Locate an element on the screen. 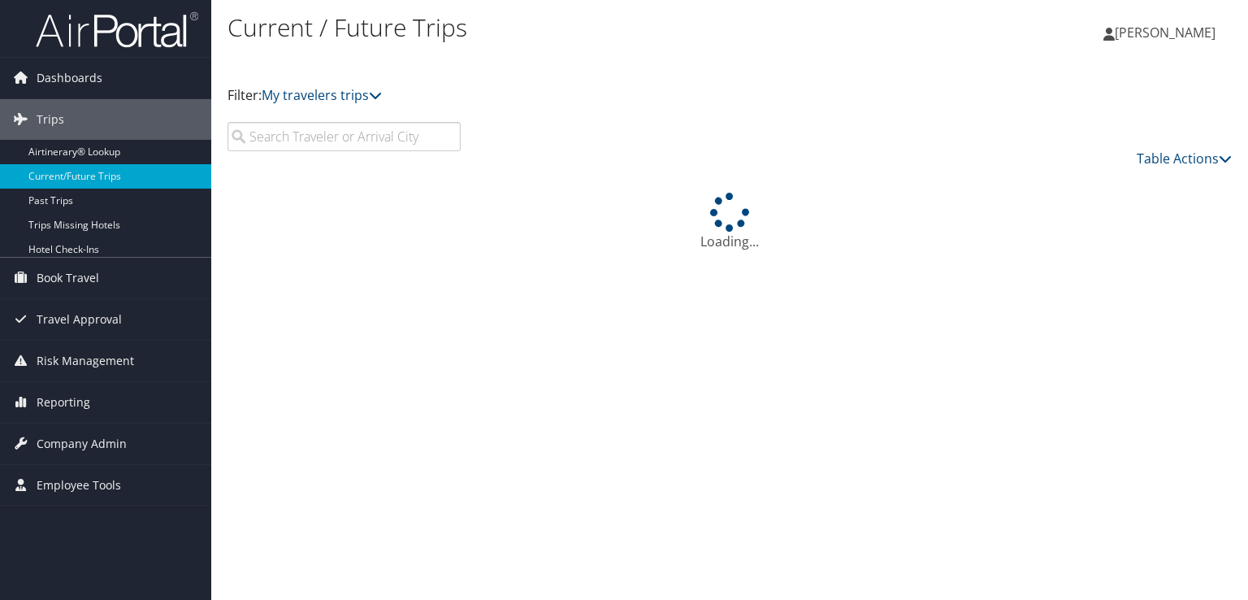 The image size is (1248, 600). span: Trips is located at coordinates (50, 119).